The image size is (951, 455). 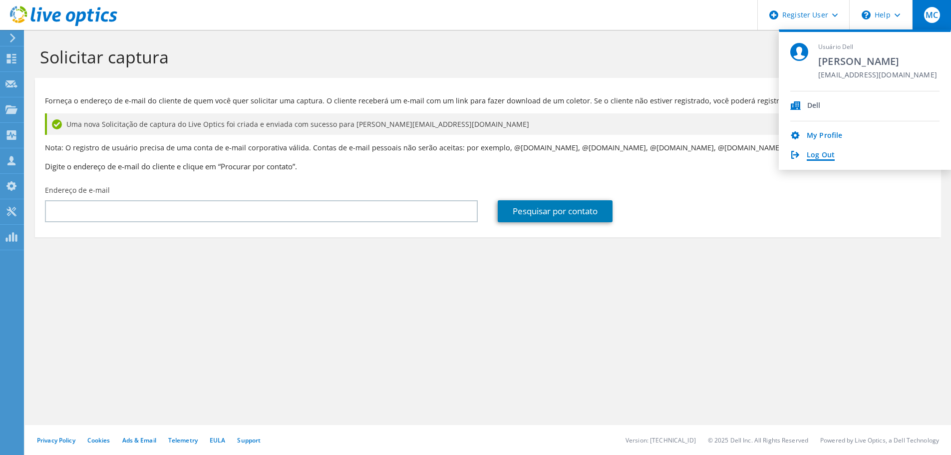 I want to click on a: My Profile, so click(x=825, y=136).